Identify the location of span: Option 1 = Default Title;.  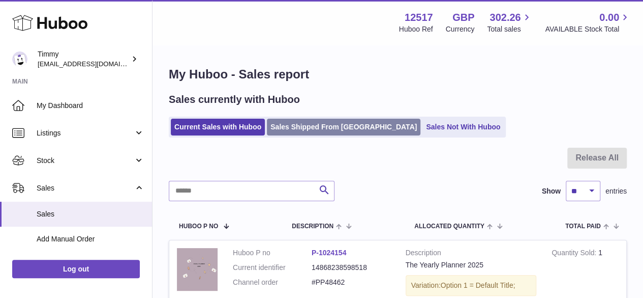
(478, 285).